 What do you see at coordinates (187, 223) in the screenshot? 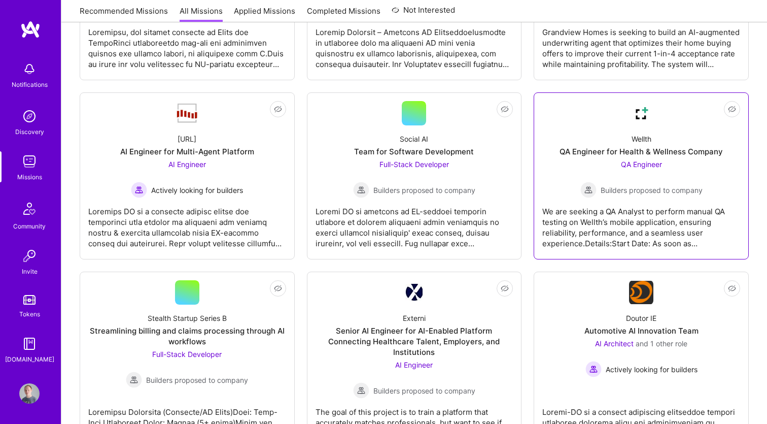
I see `div: Loremips DO si a consecte adipisc elitse doe temporinci utla etdolor ma aliquaeni adm veniamq nos...` at bounding box center [187, 223].